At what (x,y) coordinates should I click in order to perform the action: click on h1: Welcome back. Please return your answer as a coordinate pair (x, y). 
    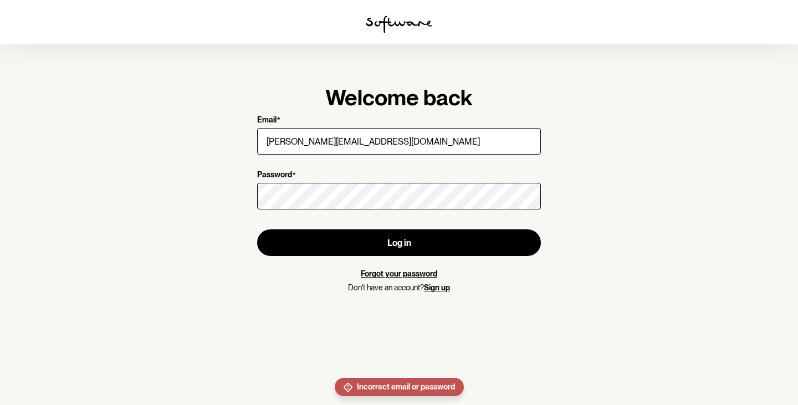
    Looking at the image, I should click on (399, 97).